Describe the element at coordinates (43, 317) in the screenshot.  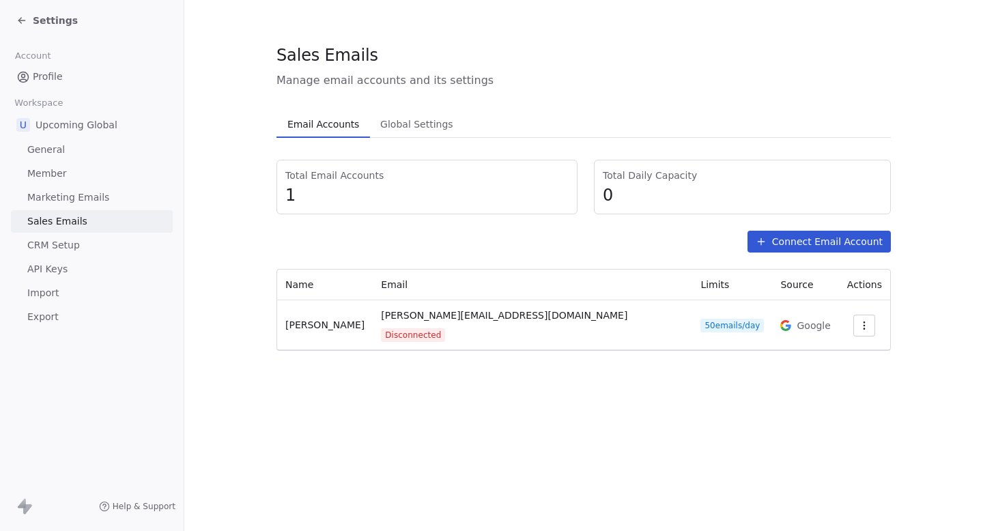
I see `span: Export` at that location.